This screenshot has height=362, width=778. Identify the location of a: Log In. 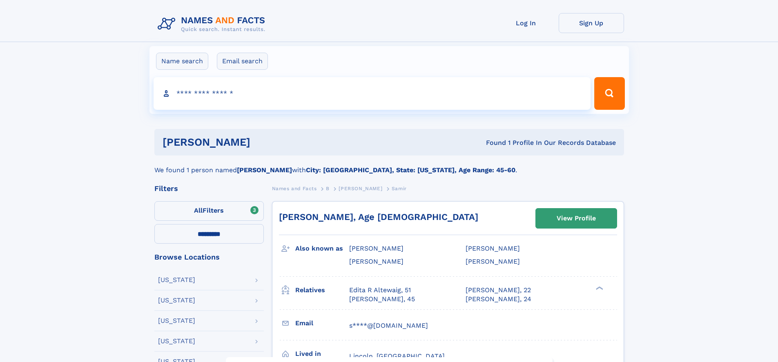
(526, 23).